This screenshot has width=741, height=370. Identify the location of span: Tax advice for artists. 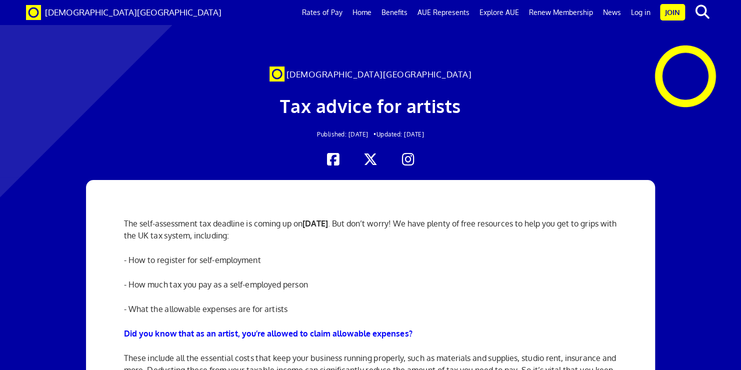
(370, 105).